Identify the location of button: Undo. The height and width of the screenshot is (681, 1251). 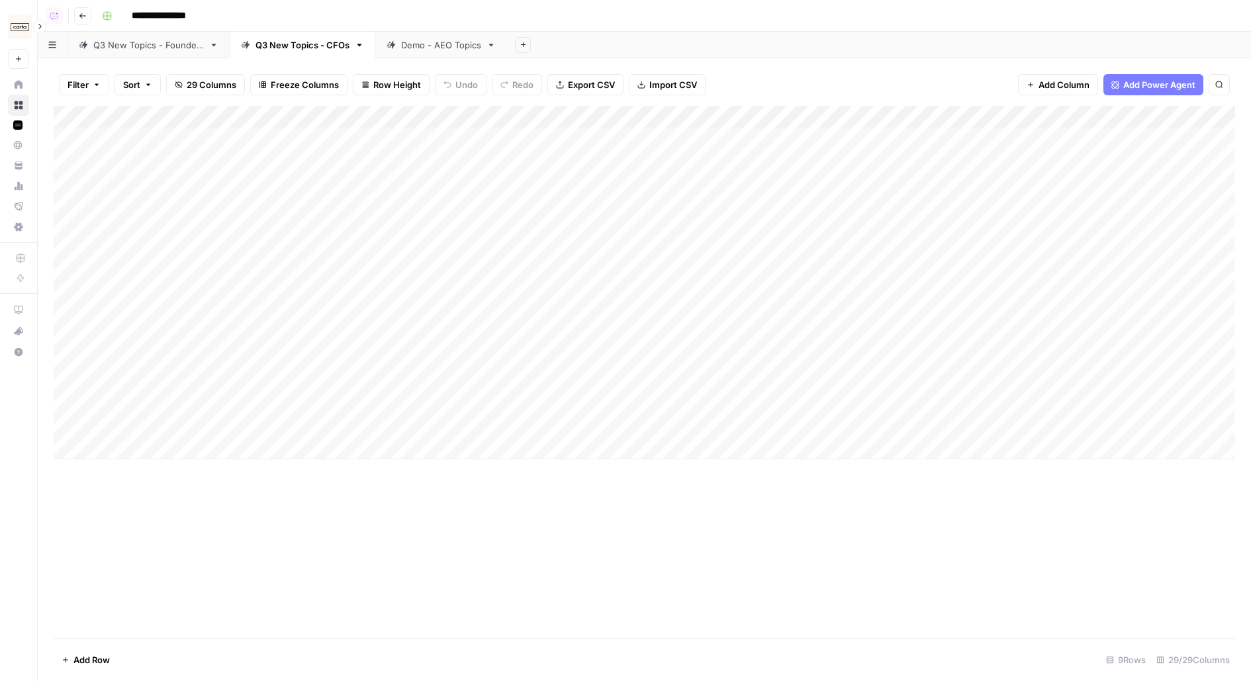
(461, 85).